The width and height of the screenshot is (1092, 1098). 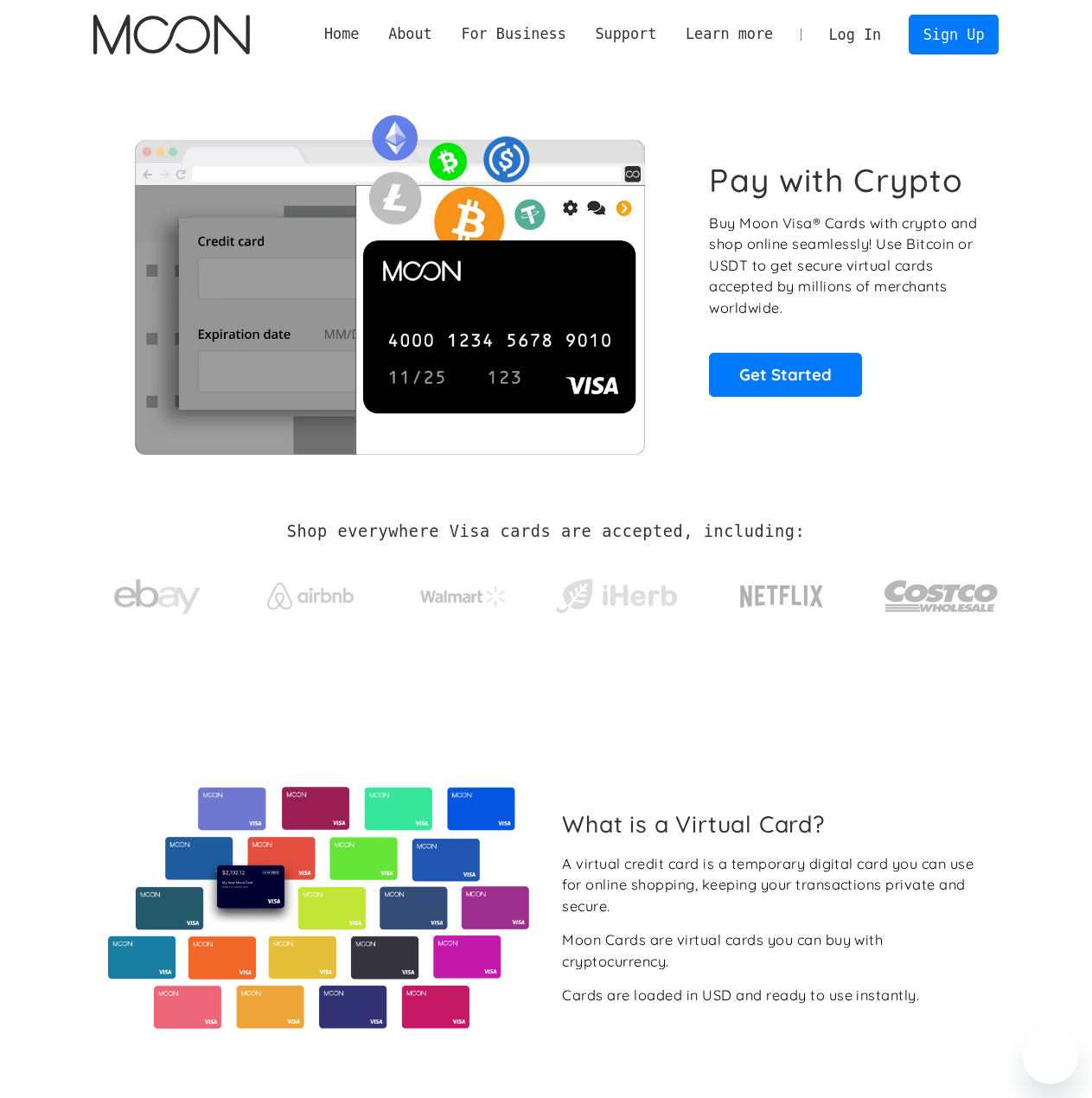 What do you see at coordinates (319, 908) in the screenshot?
I see `img: Virtual cards from Moon` at bounding box center [319, 908].